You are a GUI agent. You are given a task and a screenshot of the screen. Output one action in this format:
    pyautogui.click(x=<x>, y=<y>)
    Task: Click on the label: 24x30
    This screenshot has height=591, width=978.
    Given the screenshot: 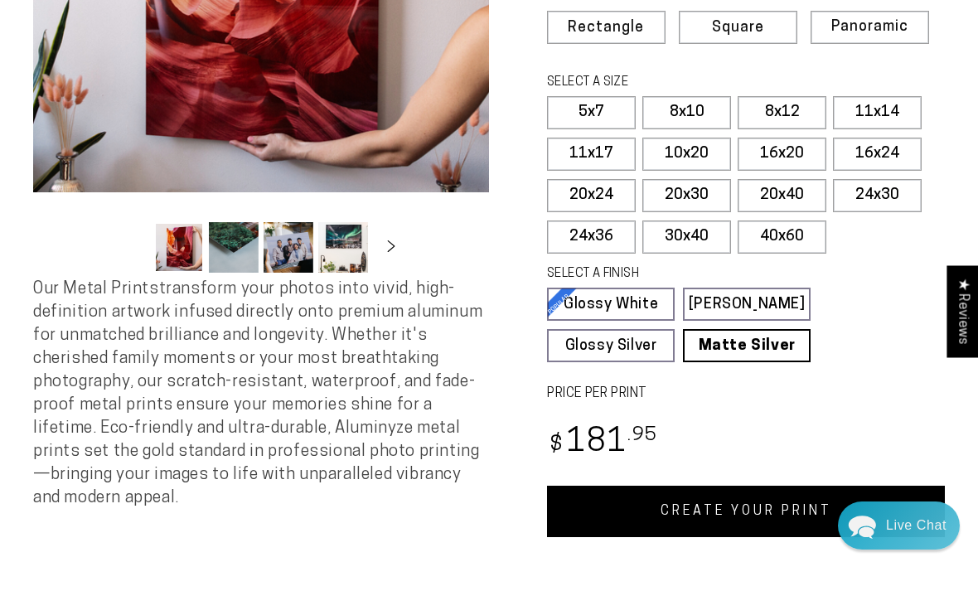 What is the action you would take?
    pyautogui.click(x=877, y=196)
    